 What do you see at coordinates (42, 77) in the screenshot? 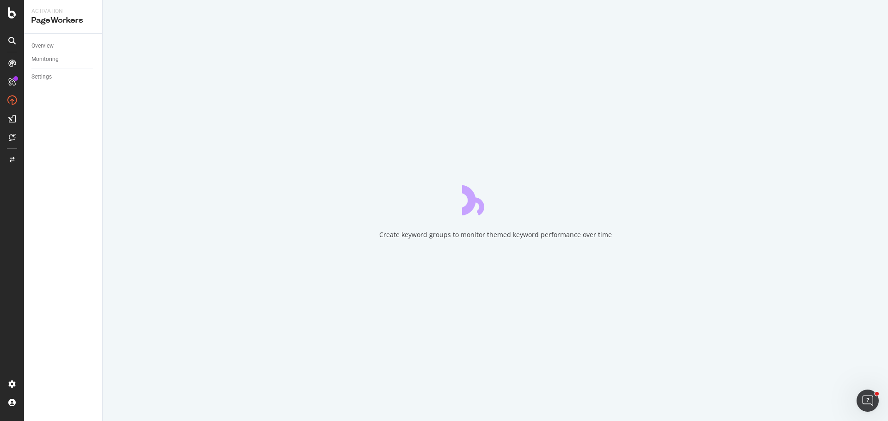
I see `div: Settings` at bounding box center [42, 77].